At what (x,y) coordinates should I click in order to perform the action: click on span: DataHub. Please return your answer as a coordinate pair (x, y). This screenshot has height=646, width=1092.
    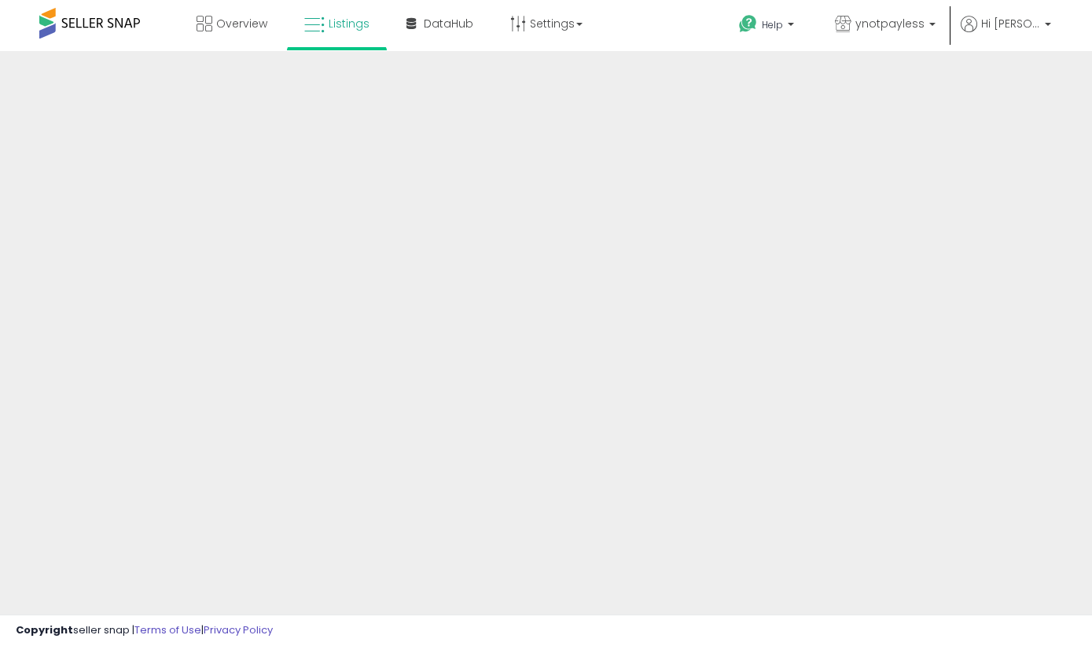
    Looking at the image, I should click on (448, 24).